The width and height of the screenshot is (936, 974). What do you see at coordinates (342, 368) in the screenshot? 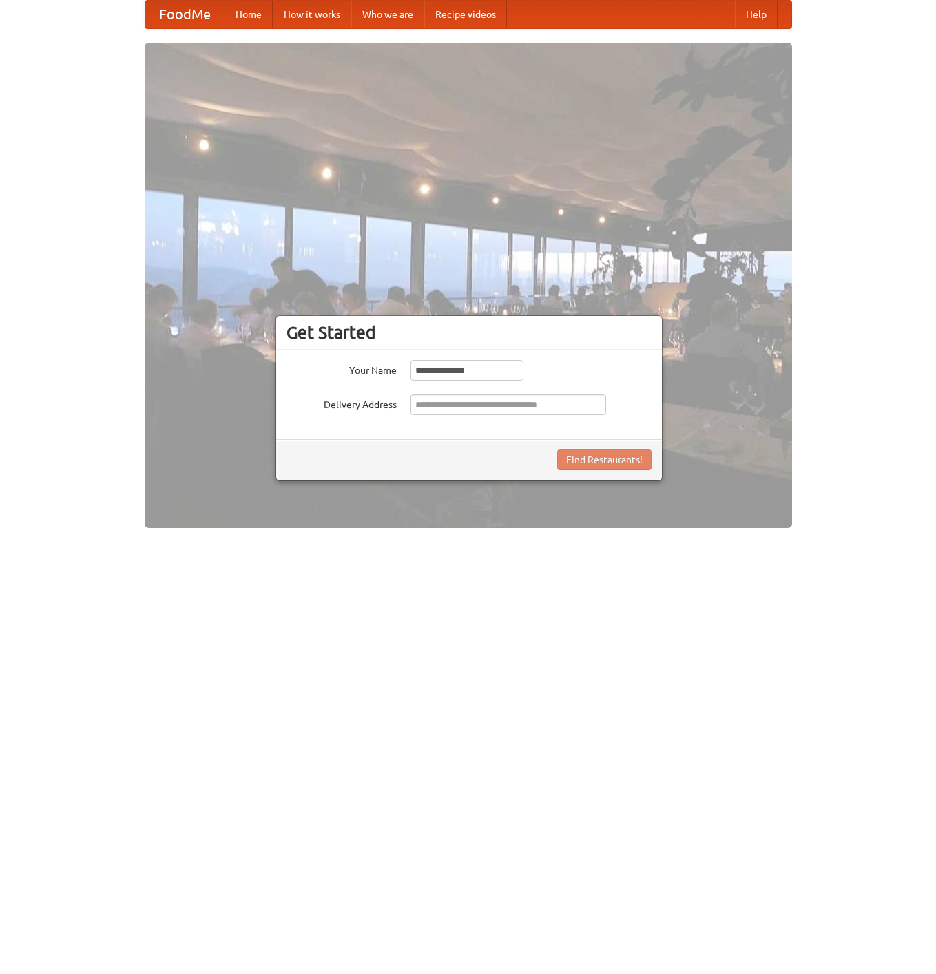
I see `label: Your Name` at bounding box center [342, 368].